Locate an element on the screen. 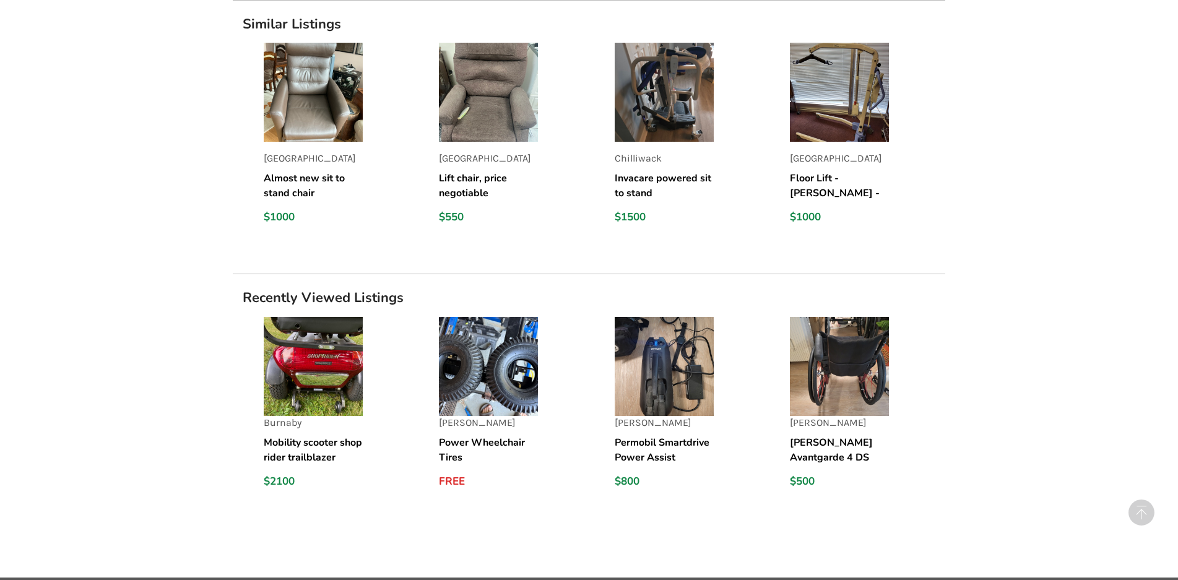 The image size is (1178, 580). p: Burnaby is located at coordinates (313, 423).